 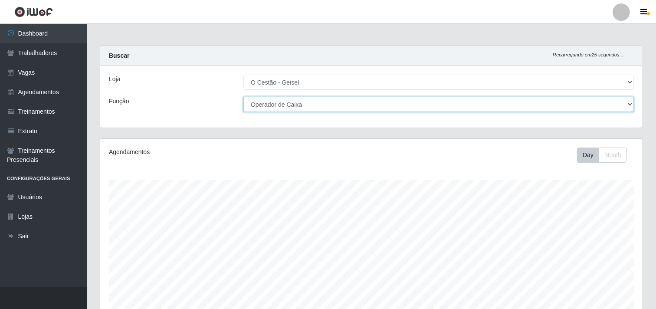 I want to click on button: Day, so click(x=588, y=155).